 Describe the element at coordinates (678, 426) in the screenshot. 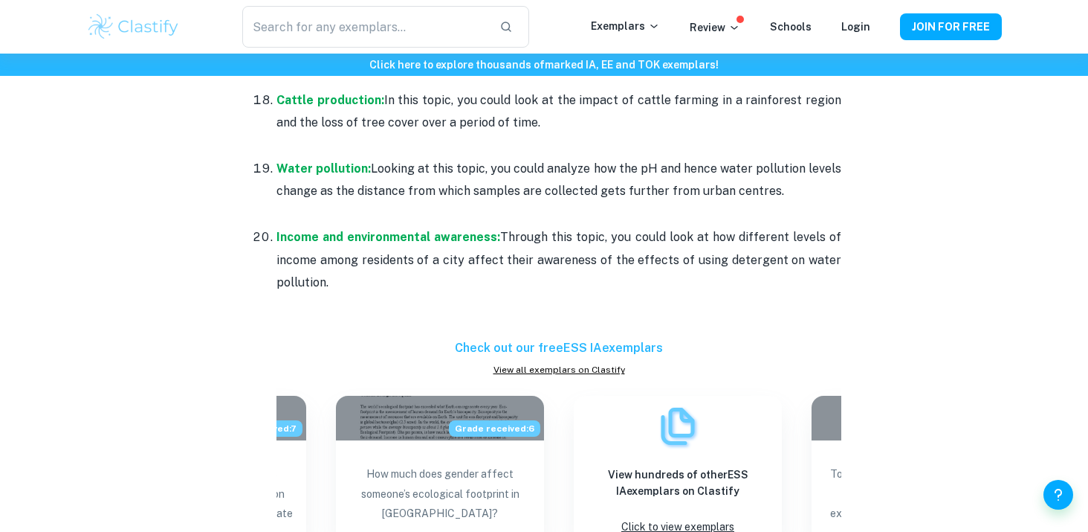

I see `img: Exemplars` at that location.